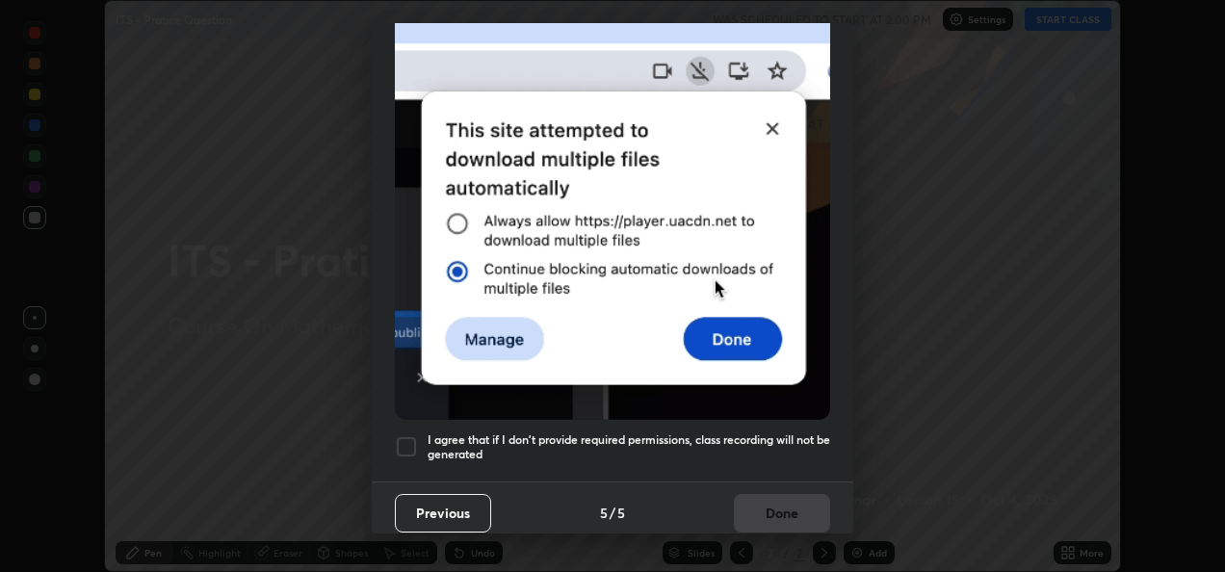 The image size is (1225, 572). What do you see at coordinates (443, 513) in the screenshot?
I see `button: Previous` at bounding box center [443, 513].